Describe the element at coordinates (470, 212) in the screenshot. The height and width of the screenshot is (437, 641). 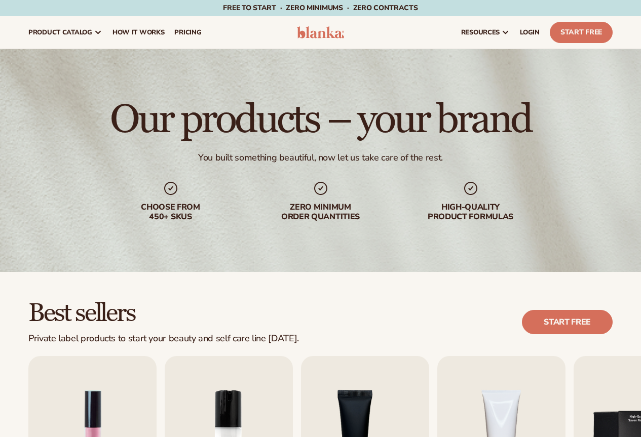
I see `div: High-quality product formulas` at that location.